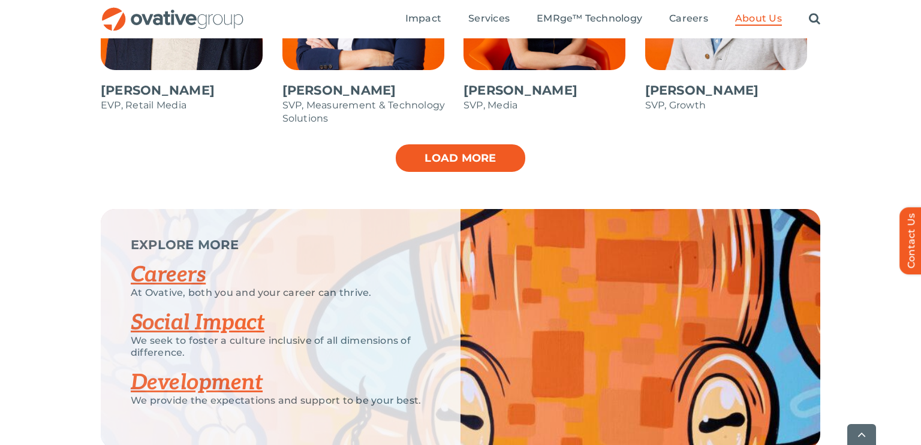 Image resolution: width=921 pixels, height=445 pixels. Describe the element at coordinates (280, 347) in the screenshot. I see `p: We seek to foster a culture inclusive of all dimensions of difference.` at that location.